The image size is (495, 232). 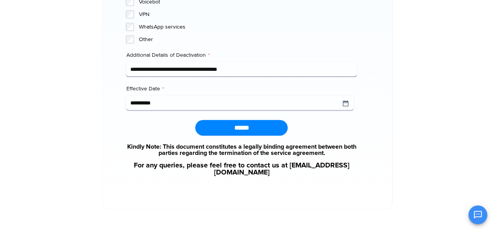 I want to click on label: Effective Date, so click(x=242, y=89).